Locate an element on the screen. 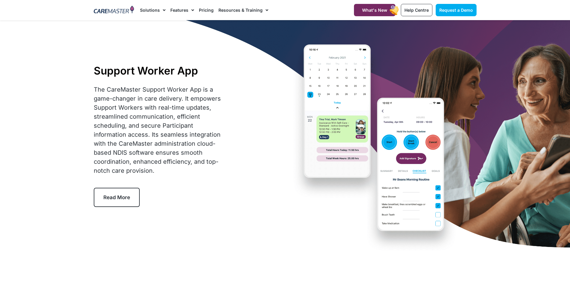  span: What's New is located at coordinates (374, 10).